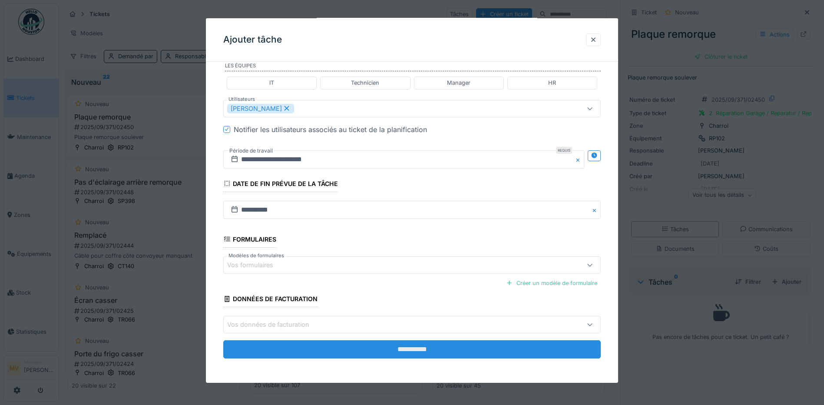 This screenshot has width=824, height=405. Describe the element at coordinates (330, 130) in the screenshot. I see `div: Notifier les utilisateurs associés au ticket de la planification` at that location.